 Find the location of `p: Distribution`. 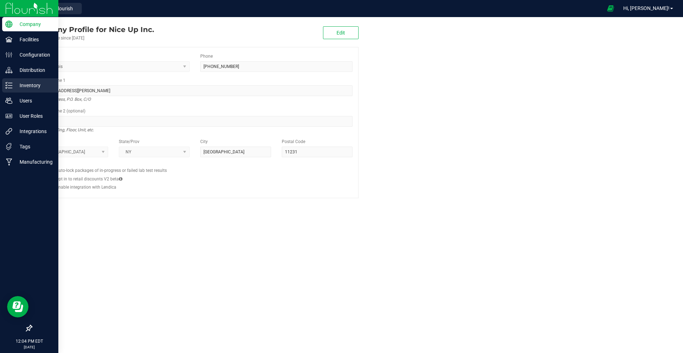

p: Distribution is located at coordinates (34, 70).